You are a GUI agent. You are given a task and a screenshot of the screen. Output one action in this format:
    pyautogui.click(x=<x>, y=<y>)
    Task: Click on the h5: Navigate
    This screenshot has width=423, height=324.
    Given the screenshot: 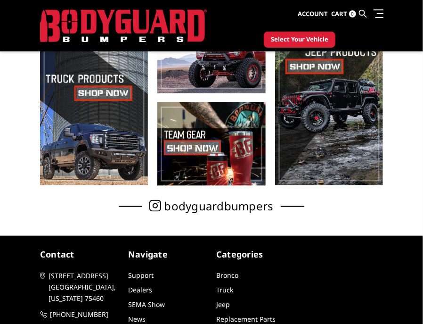 What is the action you would take?
    pyautogui.click(x=167, y=254)
    